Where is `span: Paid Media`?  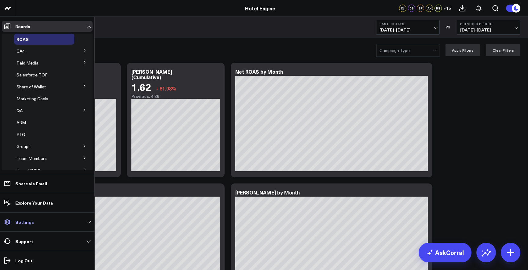 span: Paid Media is located at coordinates (27, 63).